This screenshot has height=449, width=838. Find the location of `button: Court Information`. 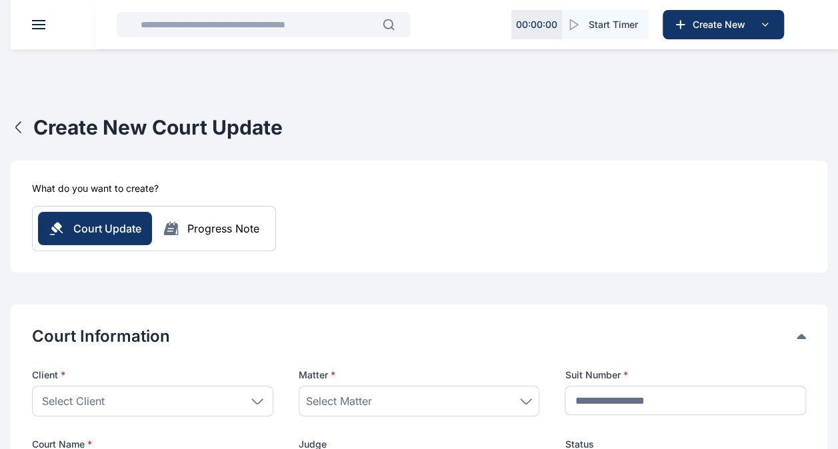

button: Court Information is located at coordinates (414, 337).